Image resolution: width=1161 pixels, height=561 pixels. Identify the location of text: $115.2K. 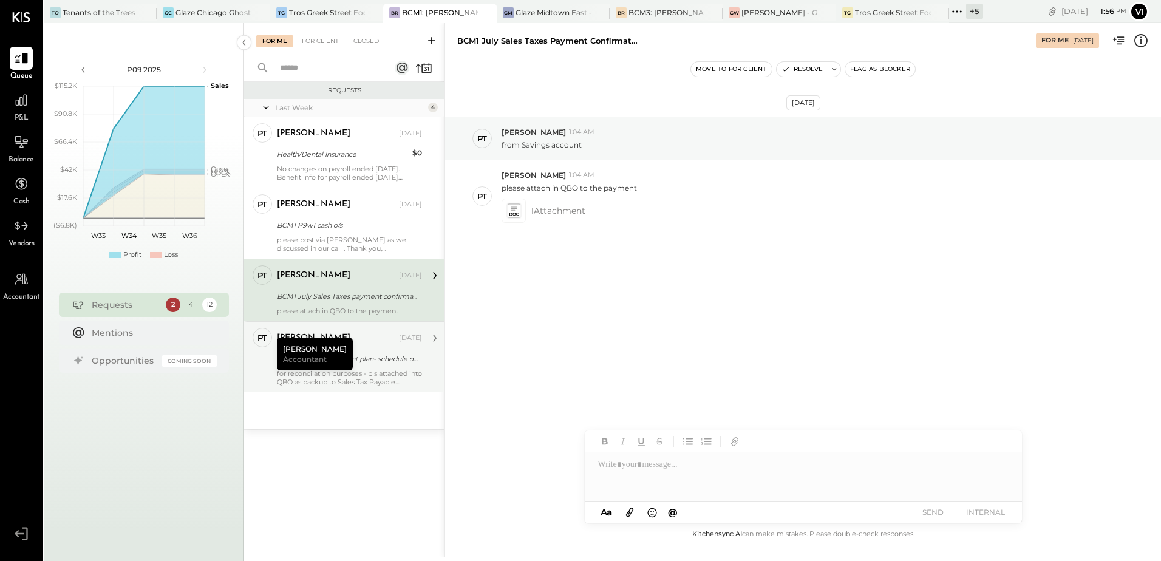
(66, 86).